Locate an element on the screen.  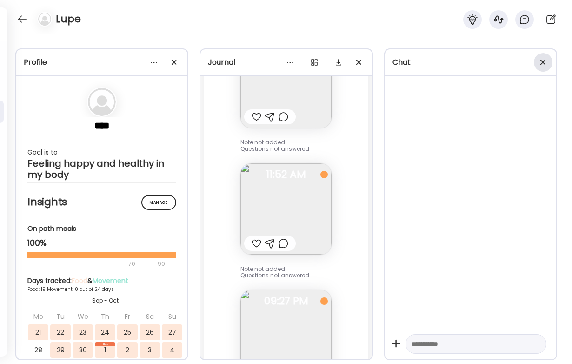
div: 22 is located at coordinates (60, 332).